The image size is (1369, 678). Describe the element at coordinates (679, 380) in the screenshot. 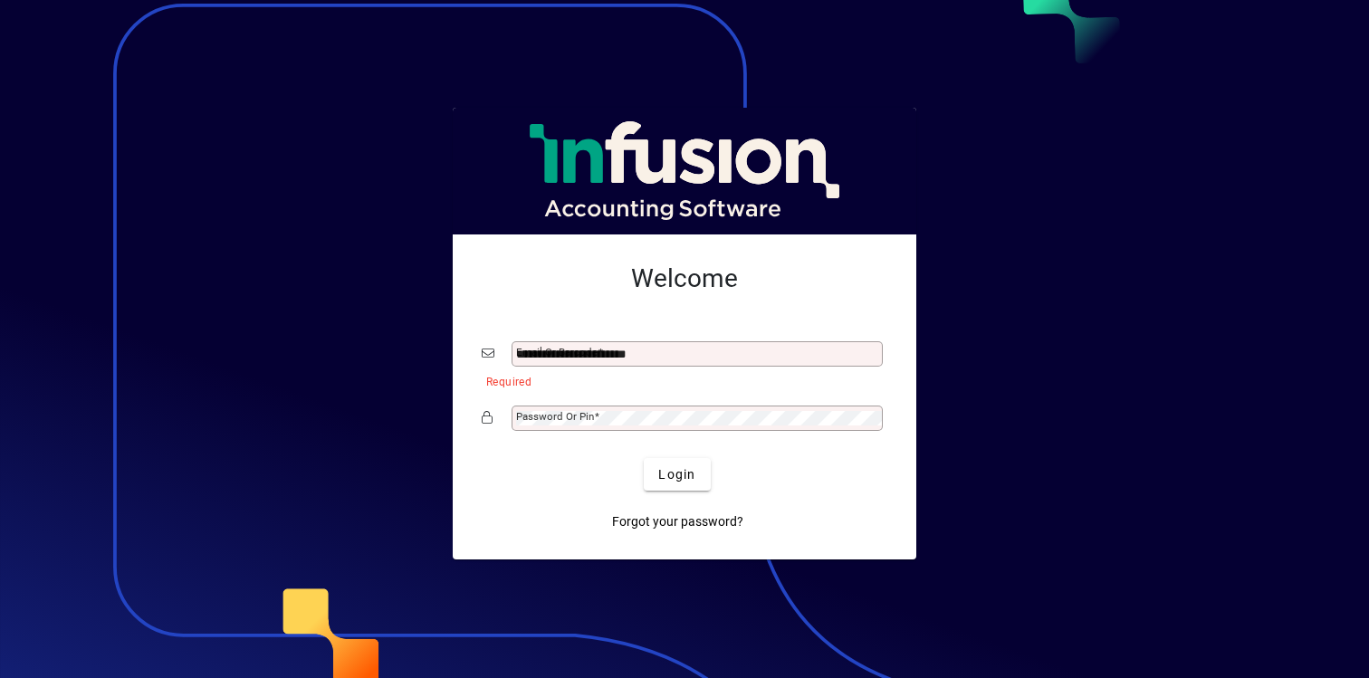

I see `mat-error: Required` at that location.